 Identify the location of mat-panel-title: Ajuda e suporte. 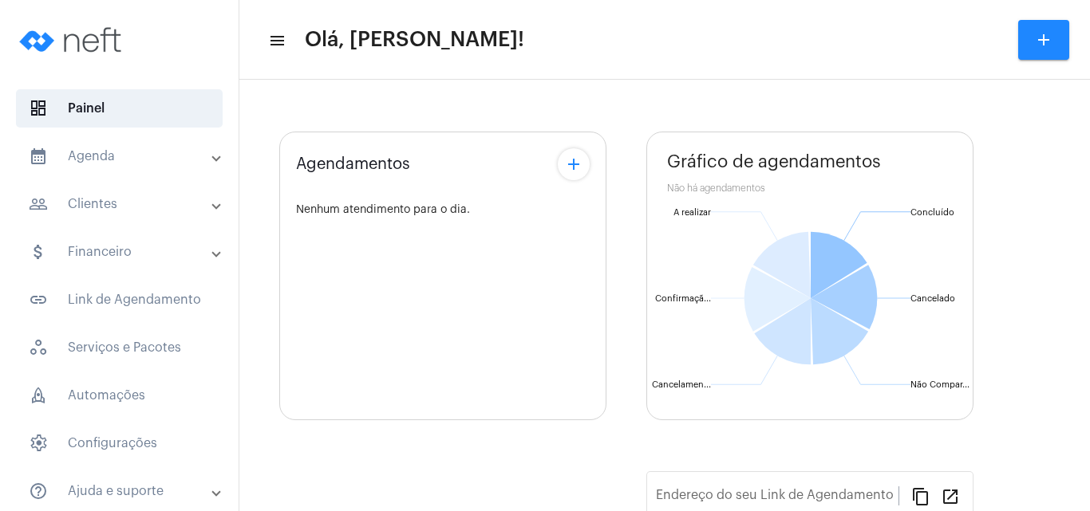
(120, 491).